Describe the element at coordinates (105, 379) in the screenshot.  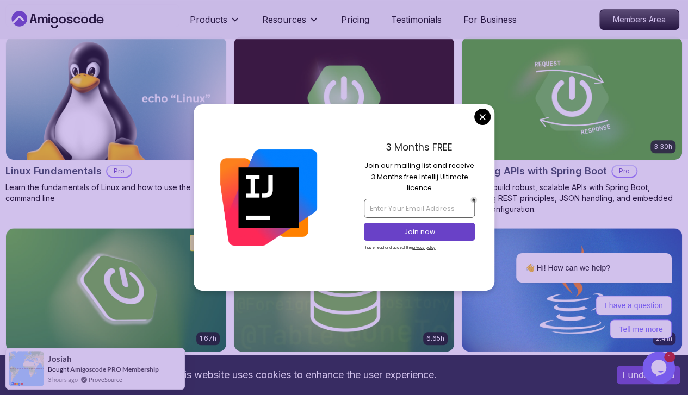
I see `a: ProveSource` at that location.